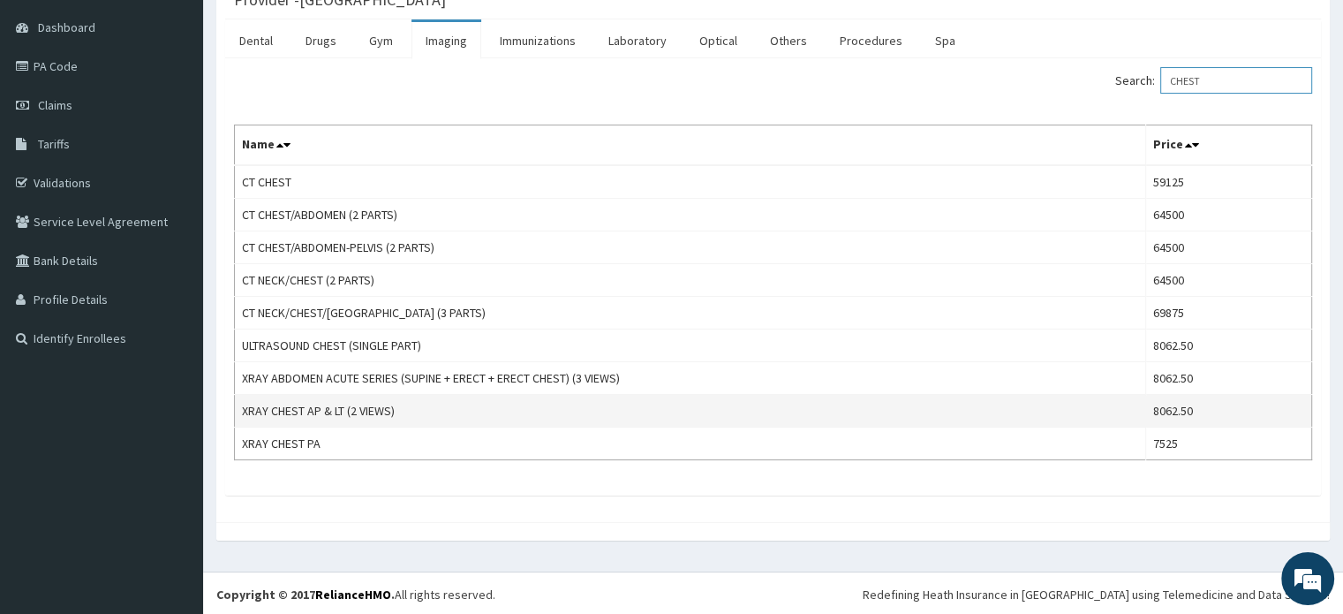 Image resolution: width=1343 pixels, height=614 pixels. I want to click on td: 69875, so click(1229, 312).